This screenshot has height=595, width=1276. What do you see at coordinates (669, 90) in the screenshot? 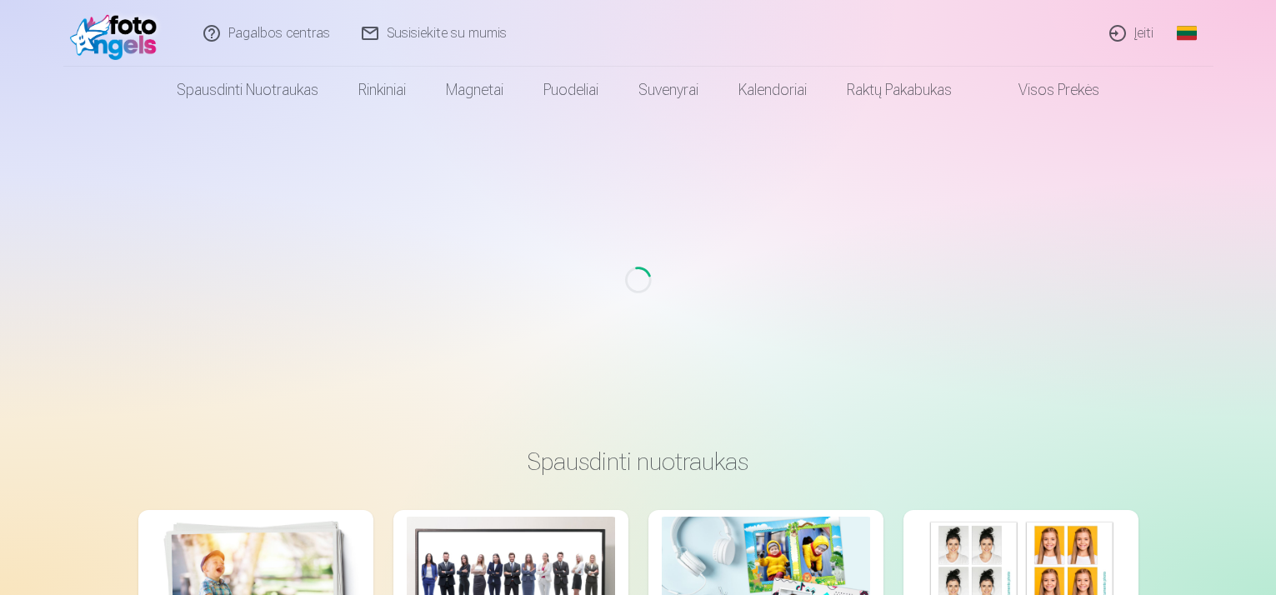
I see `a: Suvenyrai` at bounding box center [669, 90].